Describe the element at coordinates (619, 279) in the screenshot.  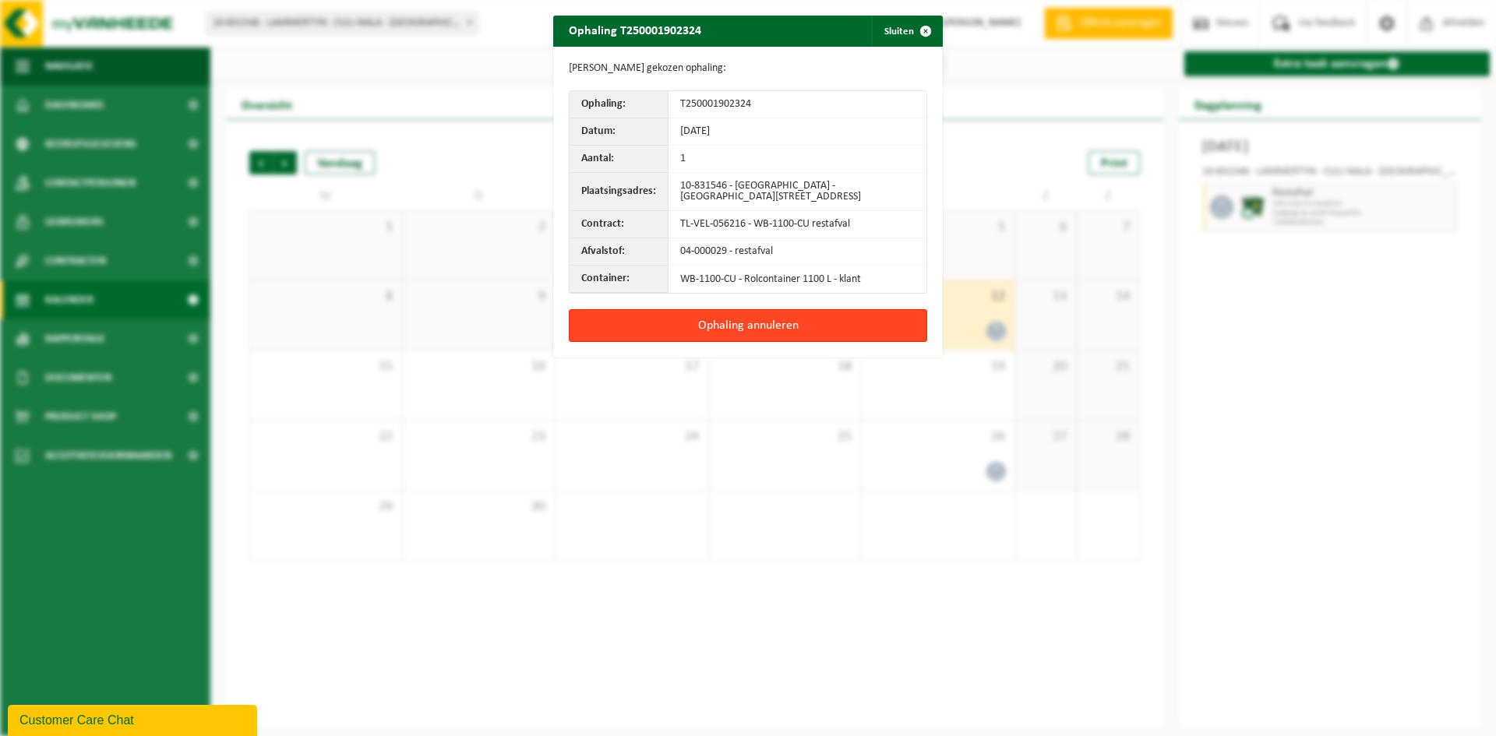
I see `th: Container:` at that location.